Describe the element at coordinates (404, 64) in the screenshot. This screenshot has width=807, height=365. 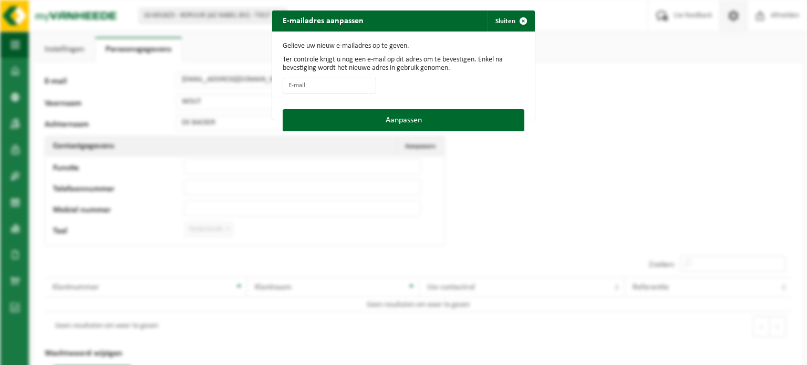
I see `p: Ter controle krijgt u nog een e-mail op dit adres om te bevestigen. Enkel na bevestiging wordt he...` at that location.